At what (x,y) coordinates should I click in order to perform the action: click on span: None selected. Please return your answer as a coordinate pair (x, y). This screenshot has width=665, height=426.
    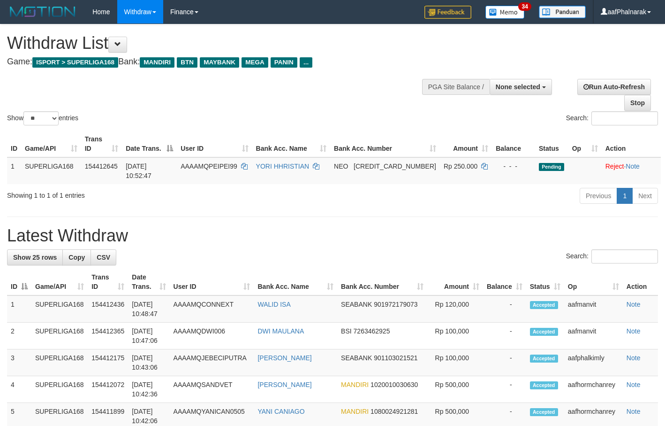
    Looking at the image, I should click on (518, 87).